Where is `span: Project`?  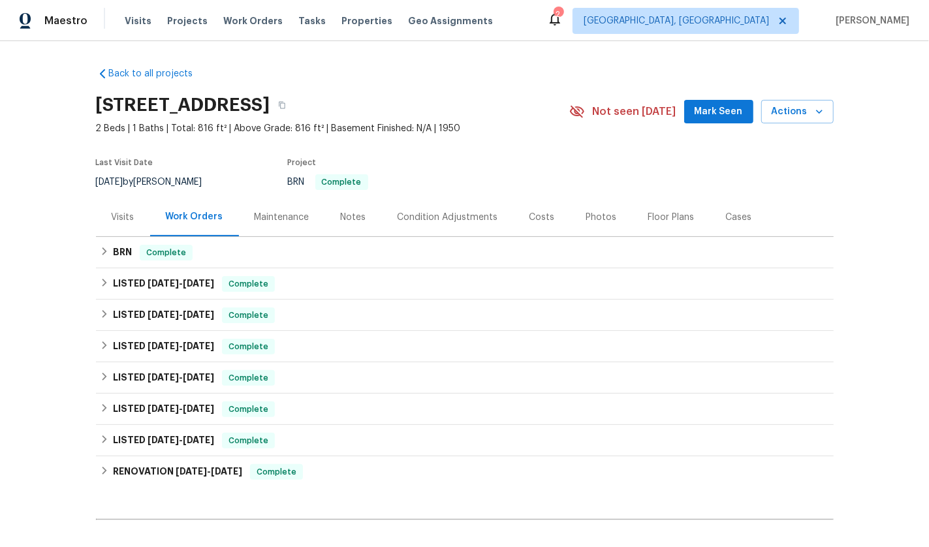
span: Project is located at coordinates (302, 163).